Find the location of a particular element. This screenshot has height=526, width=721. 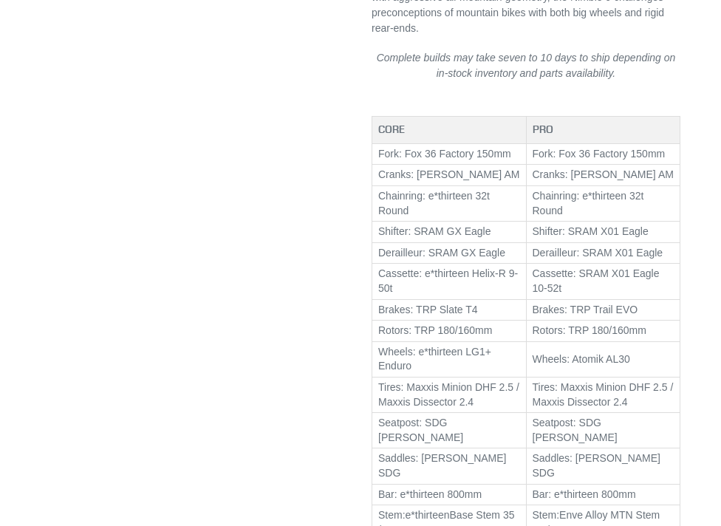

td: Shifter: SRAM GX Eagle is located at coordinates (449, 232).